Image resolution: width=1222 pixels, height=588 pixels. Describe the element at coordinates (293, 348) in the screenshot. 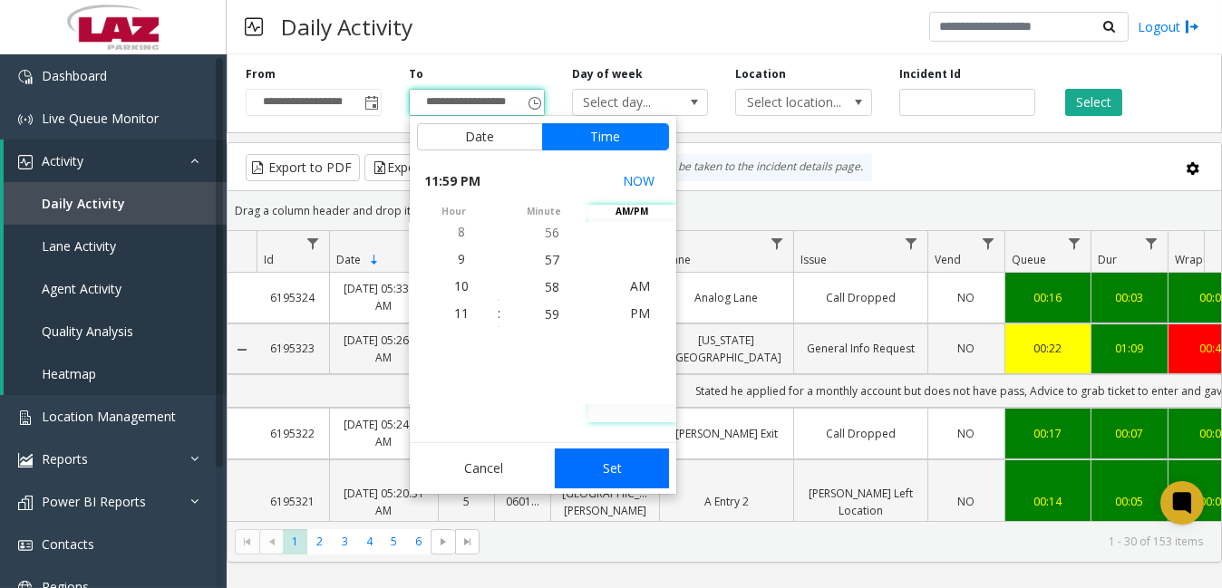

I see `a: 6195323` at that location.